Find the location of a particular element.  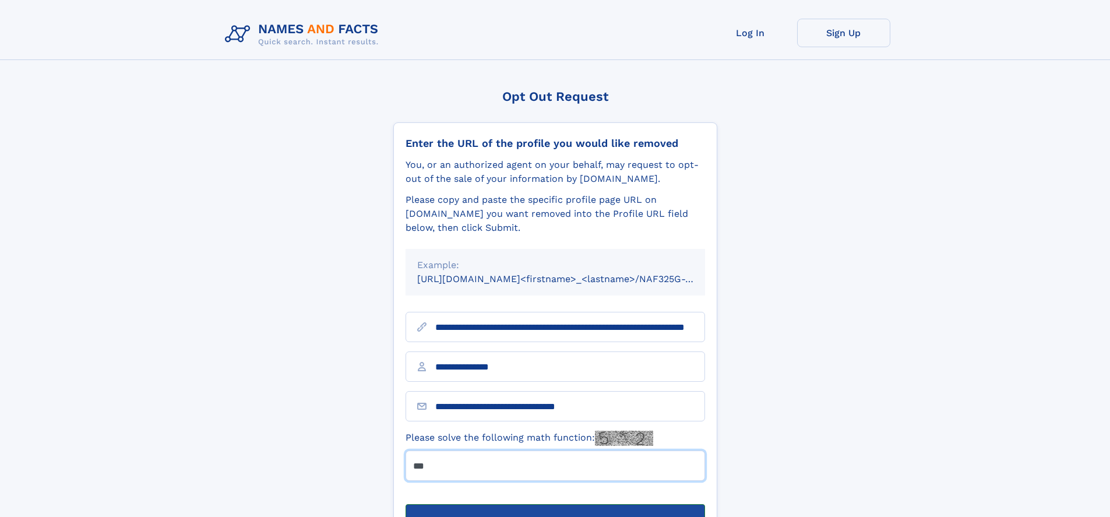

label: Please solve the following math function: is located at coordinates (529, 438).